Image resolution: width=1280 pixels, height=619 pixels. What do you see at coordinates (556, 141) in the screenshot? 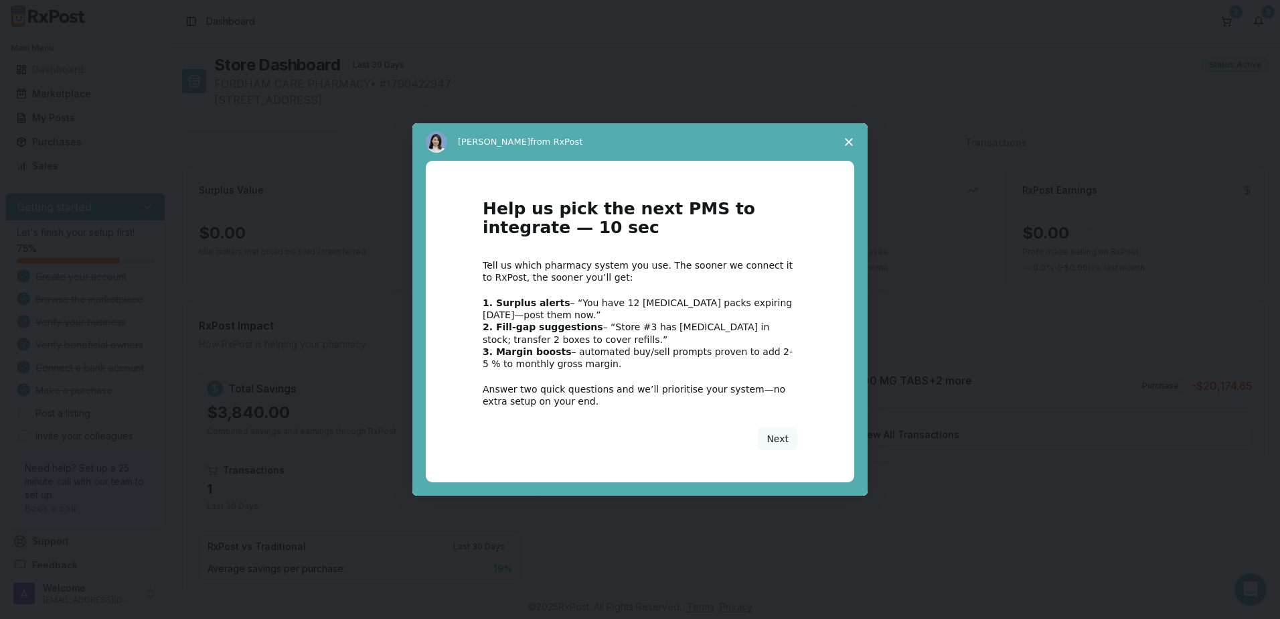
I see `span: from RxPost` at bounding box center [556, 141].